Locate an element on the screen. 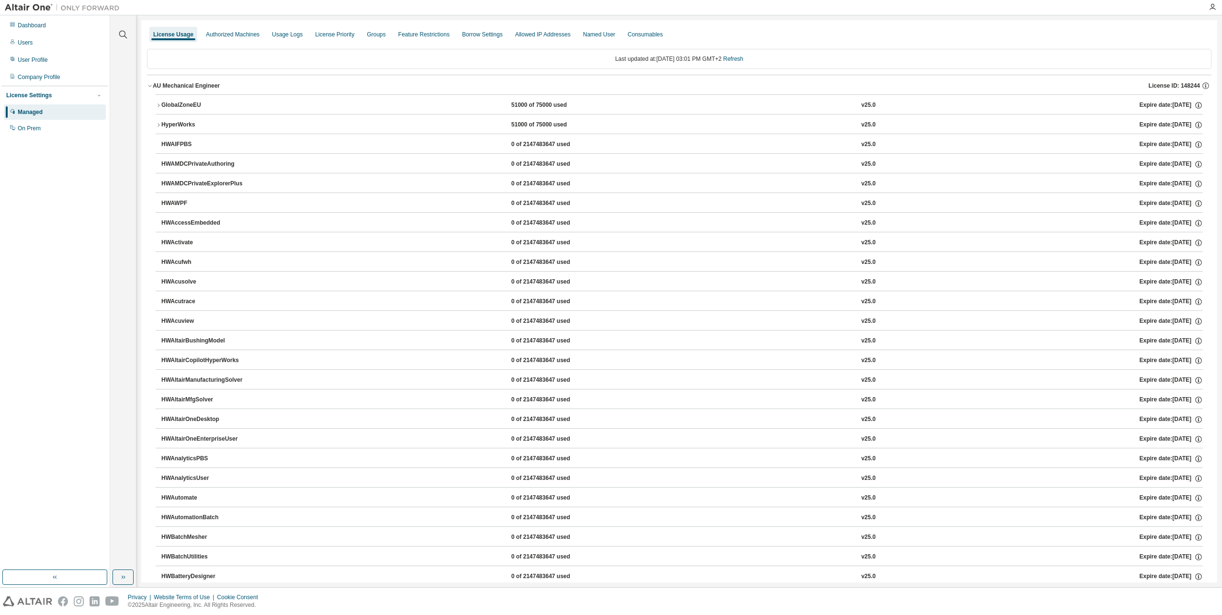  div: Managed is located at coordinates (30, 112).